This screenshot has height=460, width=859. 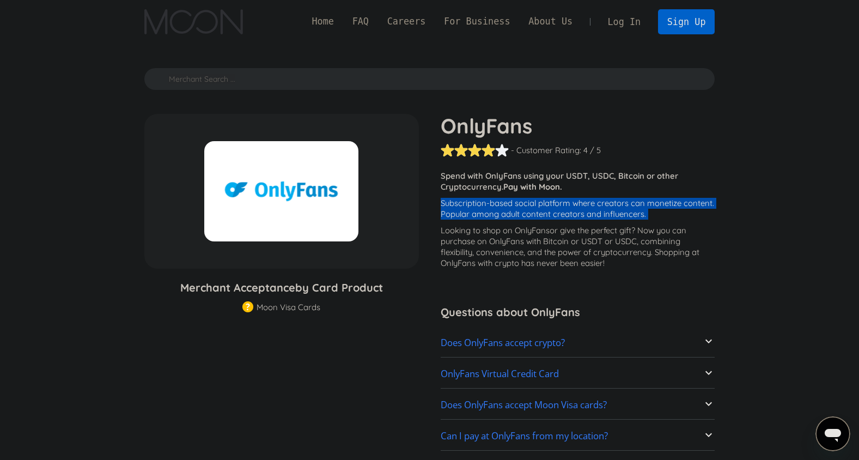 What do you see at coordinates (578, 312) in the screenshot?
I see `h3: Questions about OnlyFans` at bounding box center [578, 312].